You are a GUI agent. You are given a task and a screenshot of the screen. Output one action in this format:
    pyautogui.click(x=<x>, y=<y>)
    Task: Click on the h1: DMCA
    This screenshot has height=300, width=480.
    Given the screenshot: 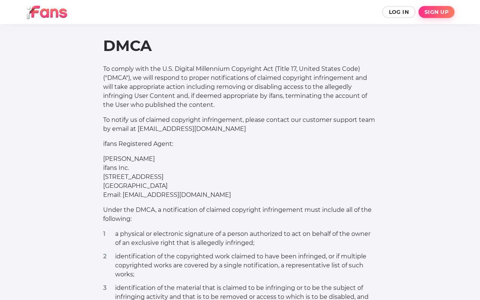 What is the action you would take?
    pyautogui.click(x=240, y=46)
    